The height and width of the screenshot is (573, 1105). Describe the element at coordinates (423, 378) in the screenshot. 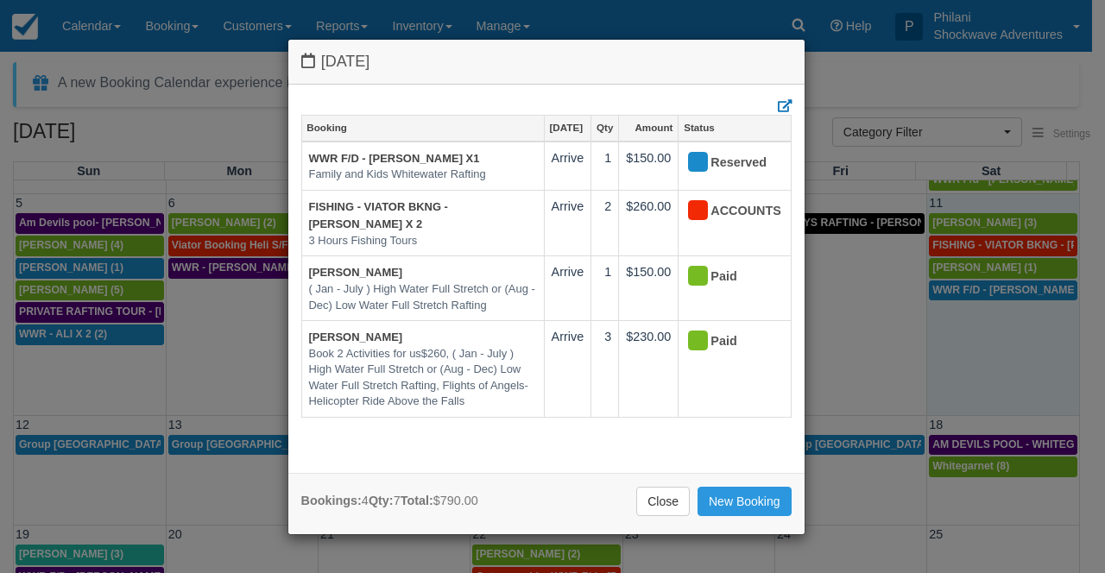

I see `em: Book 2 Activities for us$260, ( Jan - July ) High Water Full Stretch or (Aug - Dec) Low Water Ful...` at that location.